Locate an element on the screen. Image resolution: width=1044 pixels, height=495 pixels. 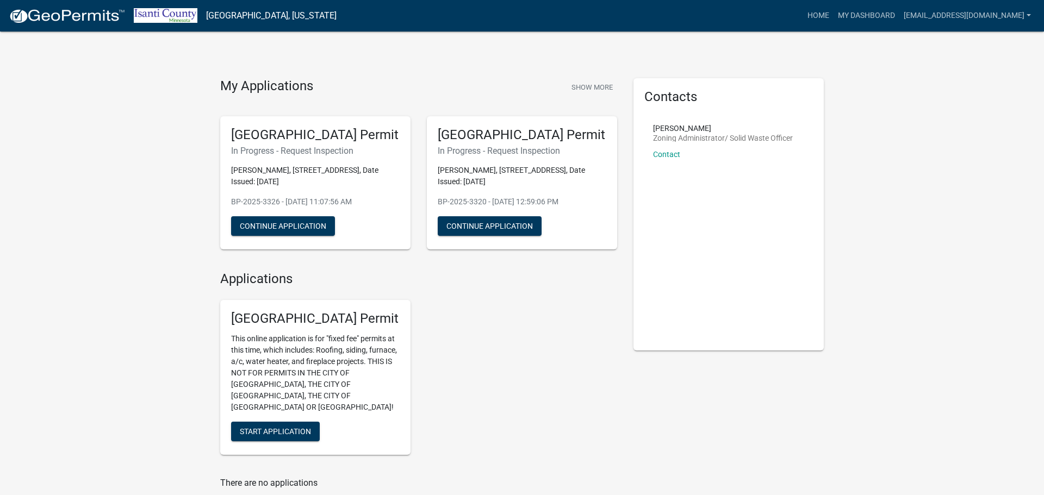
p: This online application is for "fixed fee" permits at this time, which includes: Roofing, siding,... is located at coordinates (315, 373).